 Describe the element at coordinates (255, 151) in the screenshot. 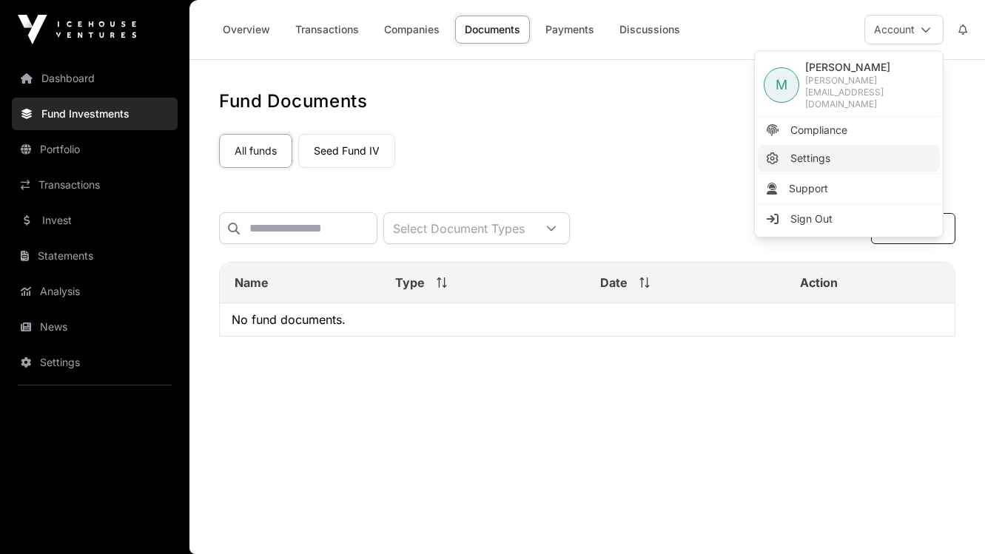

I see `a: All funds` at that location.